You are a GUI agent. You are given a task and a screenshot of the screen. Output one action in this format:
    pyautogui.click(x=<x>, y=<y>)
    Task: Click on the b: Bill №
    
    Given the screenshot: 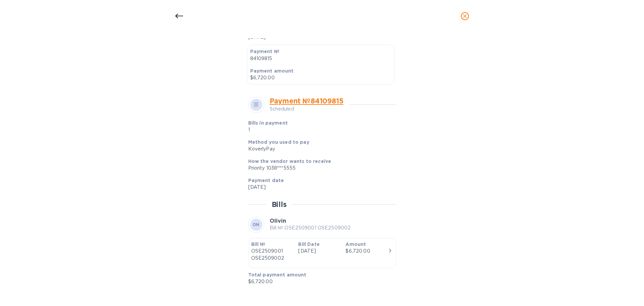 What is the action you would take?
    pyautogui.click(x=258, y=244)
    